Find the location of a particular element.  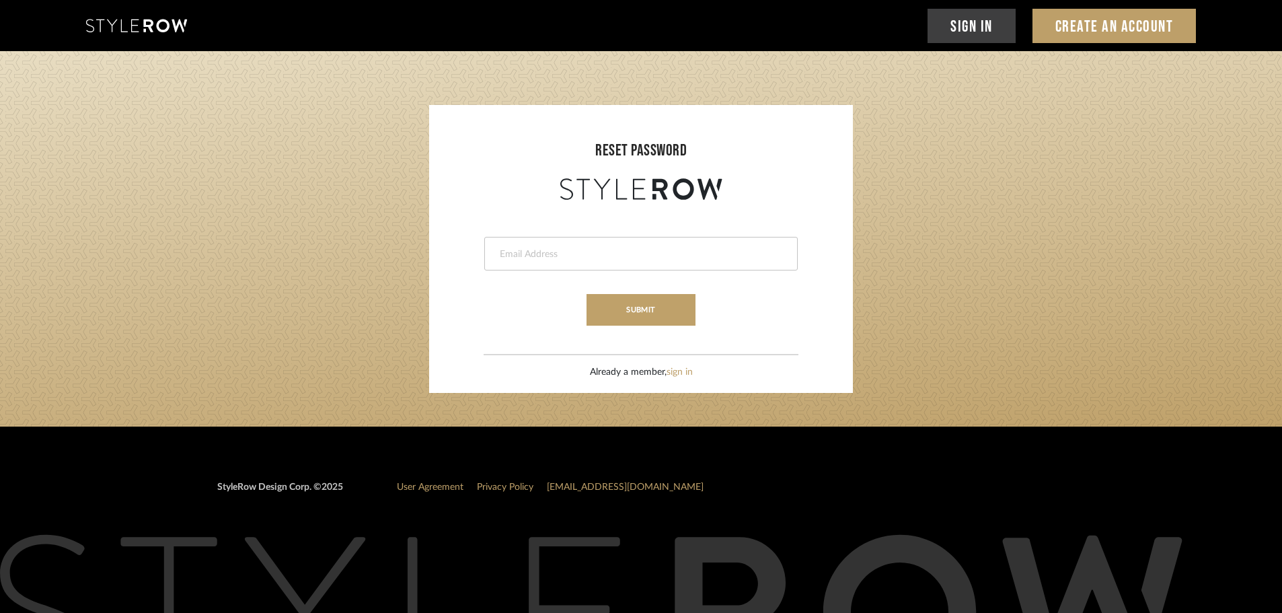

input: Email Address is located at coordinates (639, 254).